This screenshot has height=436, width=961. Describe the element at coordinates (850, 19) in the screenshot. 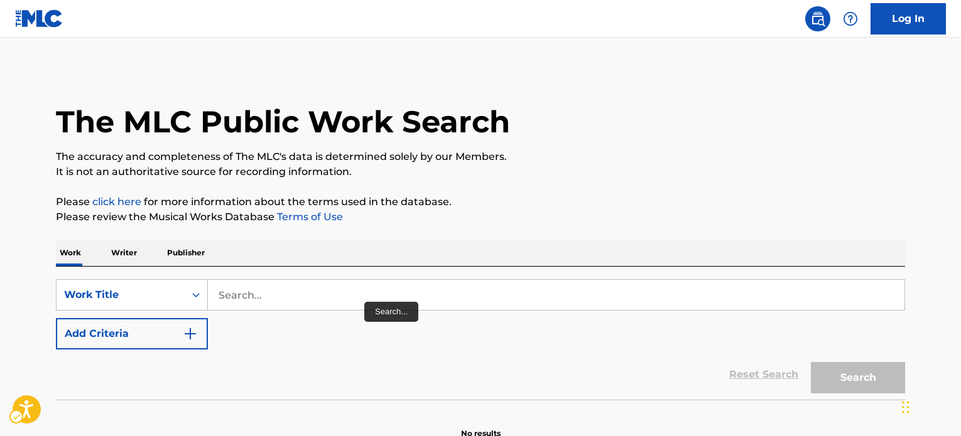

I see `img: help` at that location.